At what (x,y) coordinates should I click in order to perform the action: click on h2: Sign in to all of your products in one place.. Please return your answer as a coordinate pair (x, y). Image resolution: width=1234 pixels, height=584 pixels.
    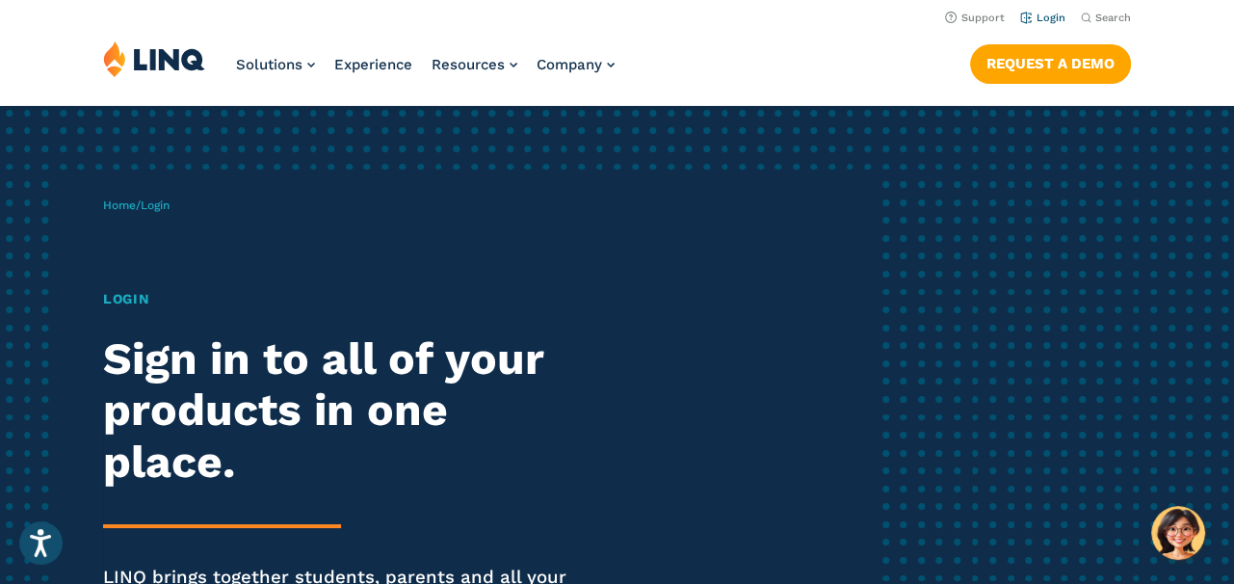
    Looking at the image, I should click on (341, 411).